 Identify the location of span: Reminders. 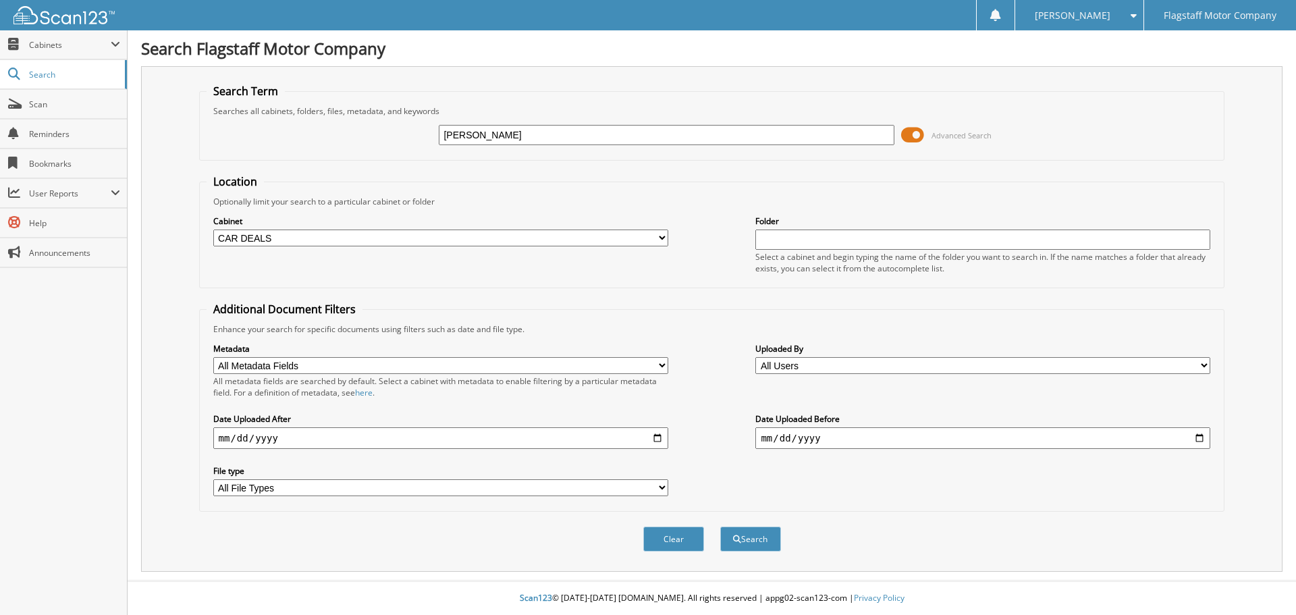
(74, 134).